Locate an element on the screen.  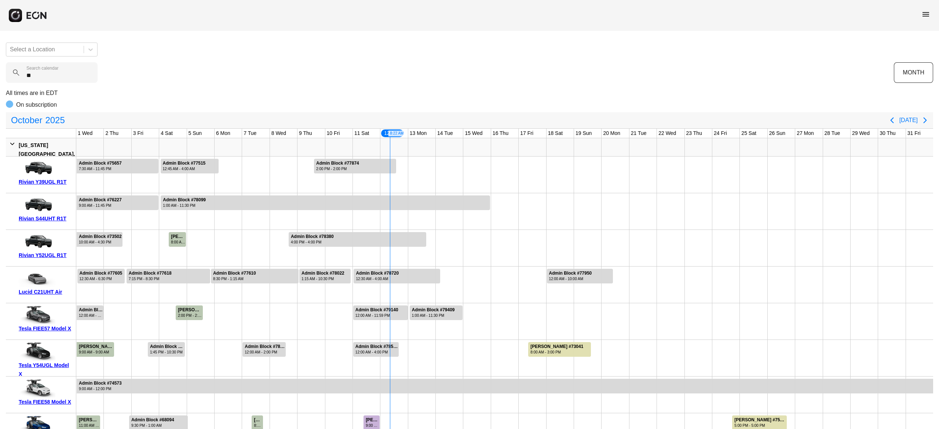
div: 17 Fri is located at coordinates (527, 133).